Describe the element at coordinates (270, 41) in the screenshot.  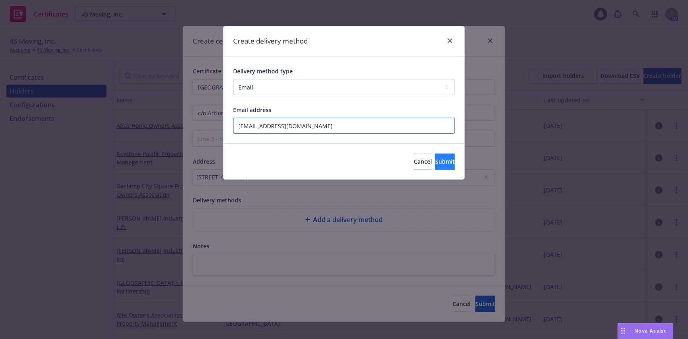
I see `h1: Create delivery method` at that location.